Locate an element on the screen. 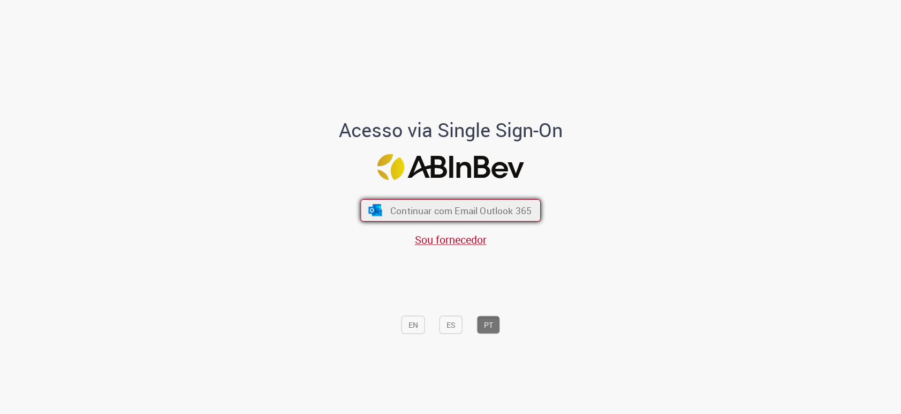  button: ícone Azure/Microsoft 360 Continuar com Email Outlook 365 is located at coordinates (450, 210).